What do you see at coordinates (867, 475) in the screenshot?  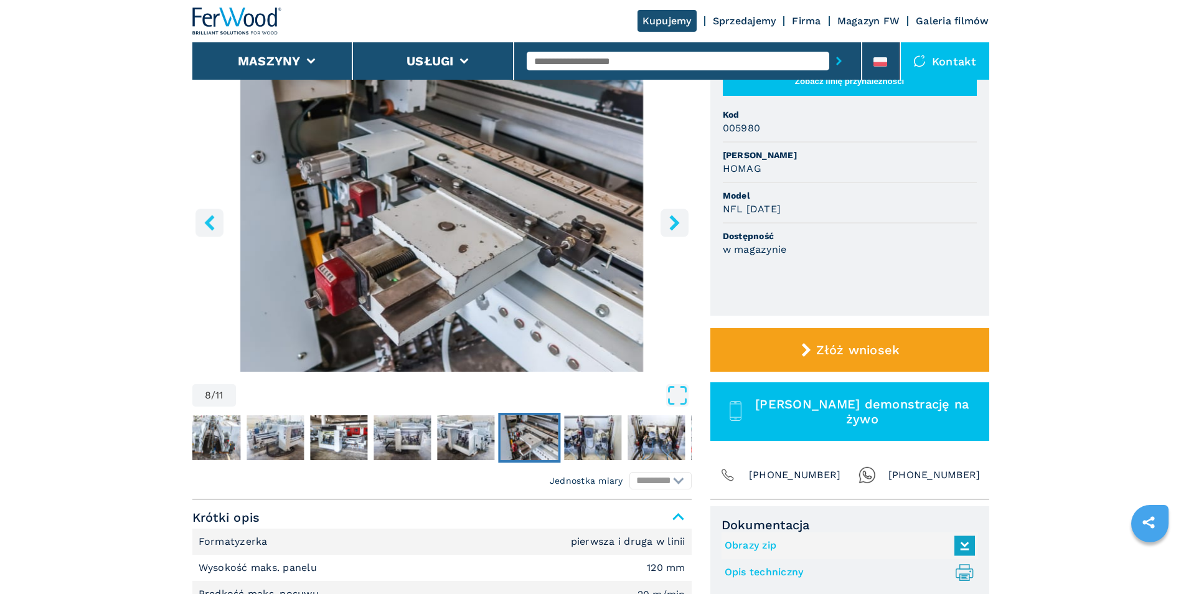 I see `img: Whatsapp` at bounding box center [867, 475].